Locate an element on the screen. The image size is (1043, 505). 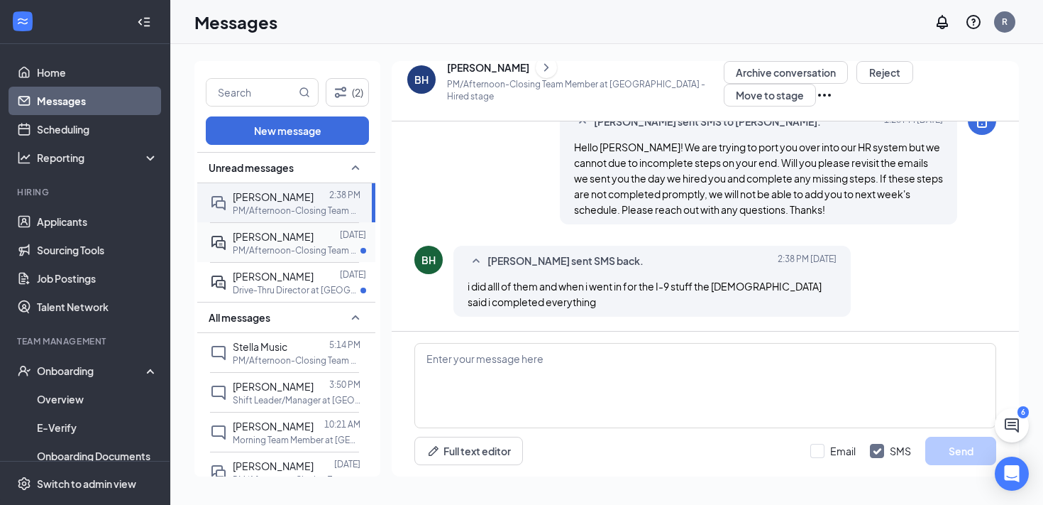
p: 2:38 PM is located at coordinates (345, 194).